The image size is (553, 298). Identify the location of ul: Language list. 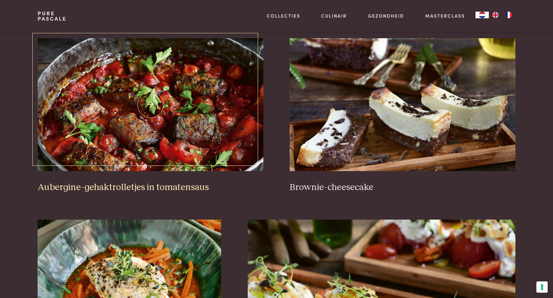
(502, 15).